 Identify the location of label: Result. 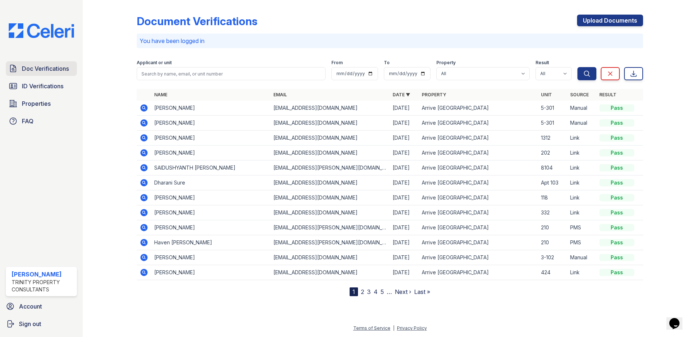
(542, 63).